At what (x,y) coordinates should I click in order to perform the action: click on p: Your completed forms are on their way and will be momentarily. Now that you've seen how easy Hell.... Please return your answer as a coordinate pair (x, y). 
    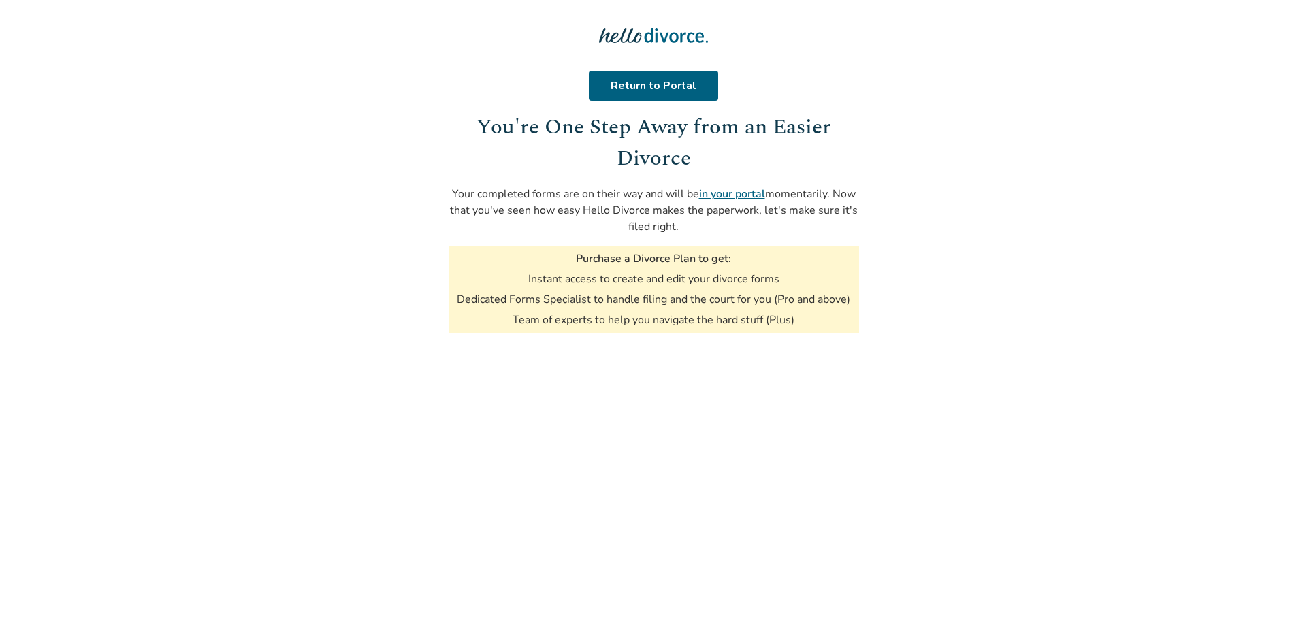
    Looking at the image, I should click on (654, 210).